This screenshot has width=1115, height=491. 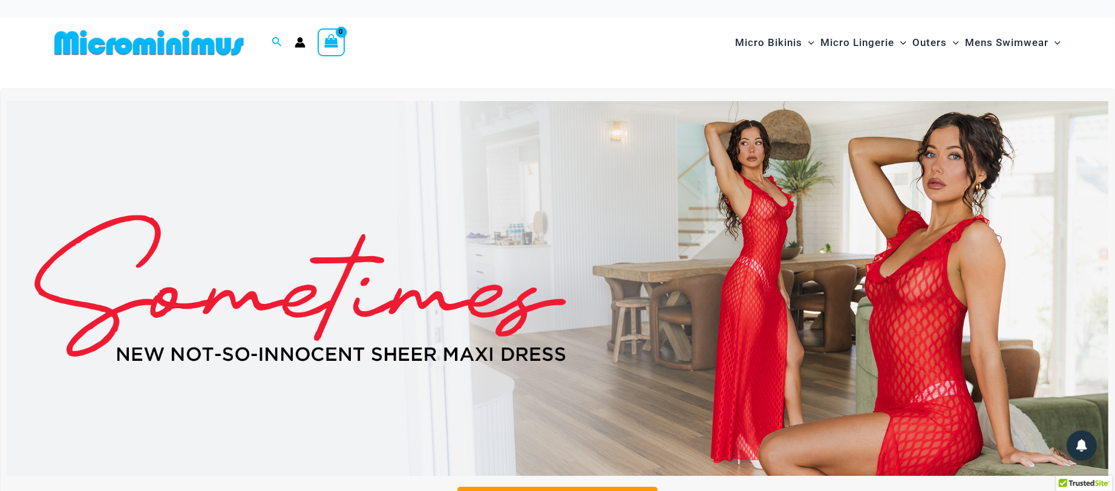 I want to click on a: OutersMenu ToggleMenu Toggle, so click(x=935, y=42).